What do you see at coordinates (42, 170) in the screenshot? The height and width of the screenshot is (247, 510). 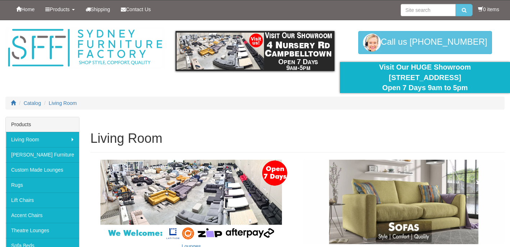 I see `a: Custom Made Lounges` at bounding box center [42, 170].